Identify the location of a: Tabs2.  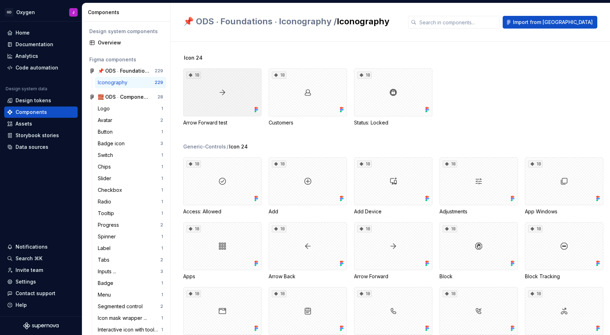
(130, 260).